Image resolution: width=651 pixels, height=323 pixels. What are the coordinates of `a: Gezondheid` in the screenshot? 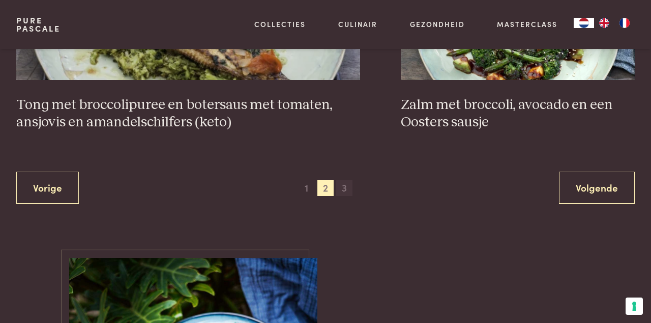 It's located at (438, 24).